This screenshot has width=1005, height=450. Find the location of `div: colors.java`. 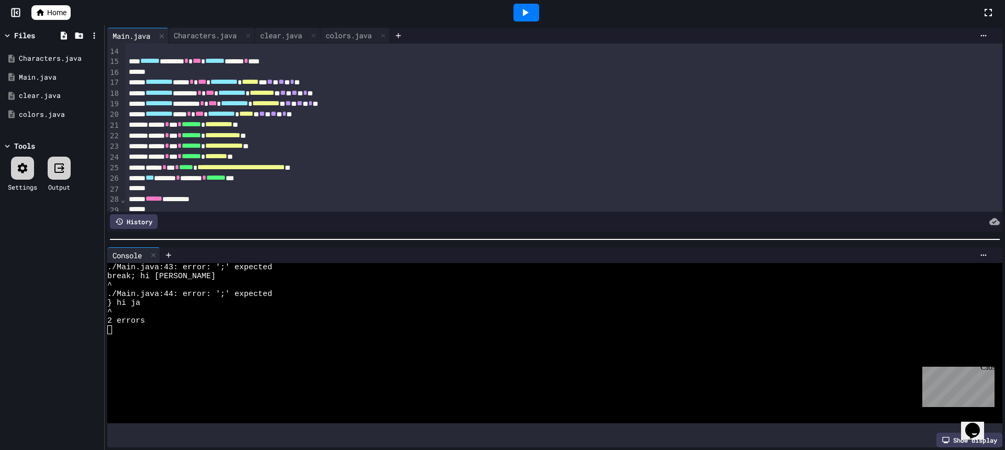

div: colors.java is located at coordinates (60, 115).